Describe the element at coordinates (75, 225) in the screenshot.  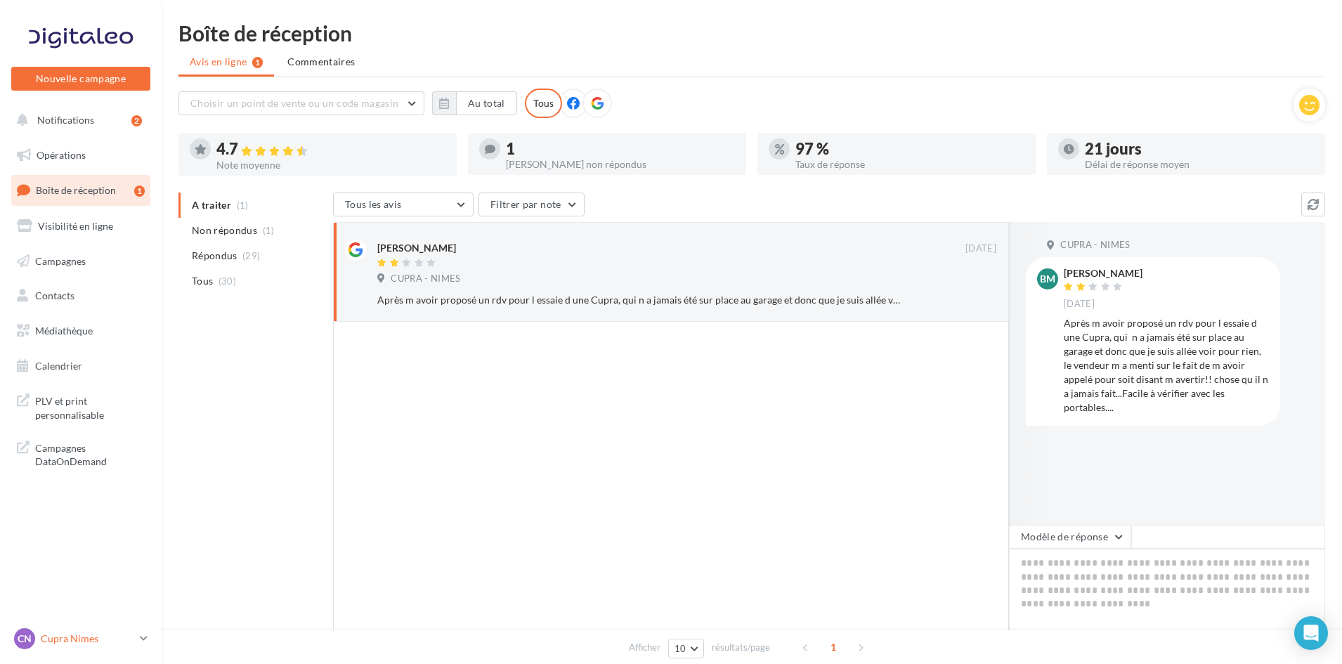
I see `span: Visibilité en ligne` at that location.